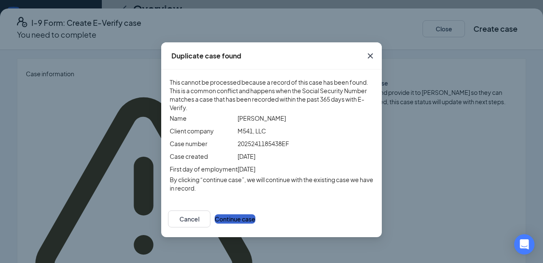  Describe the element at coordinates (189, 156) in the screenshot. I see `span: Case created` at that location.